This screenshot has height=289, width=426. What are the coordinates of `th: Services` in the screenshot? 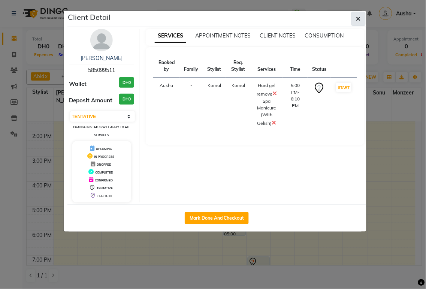 It's located at (267, 66).